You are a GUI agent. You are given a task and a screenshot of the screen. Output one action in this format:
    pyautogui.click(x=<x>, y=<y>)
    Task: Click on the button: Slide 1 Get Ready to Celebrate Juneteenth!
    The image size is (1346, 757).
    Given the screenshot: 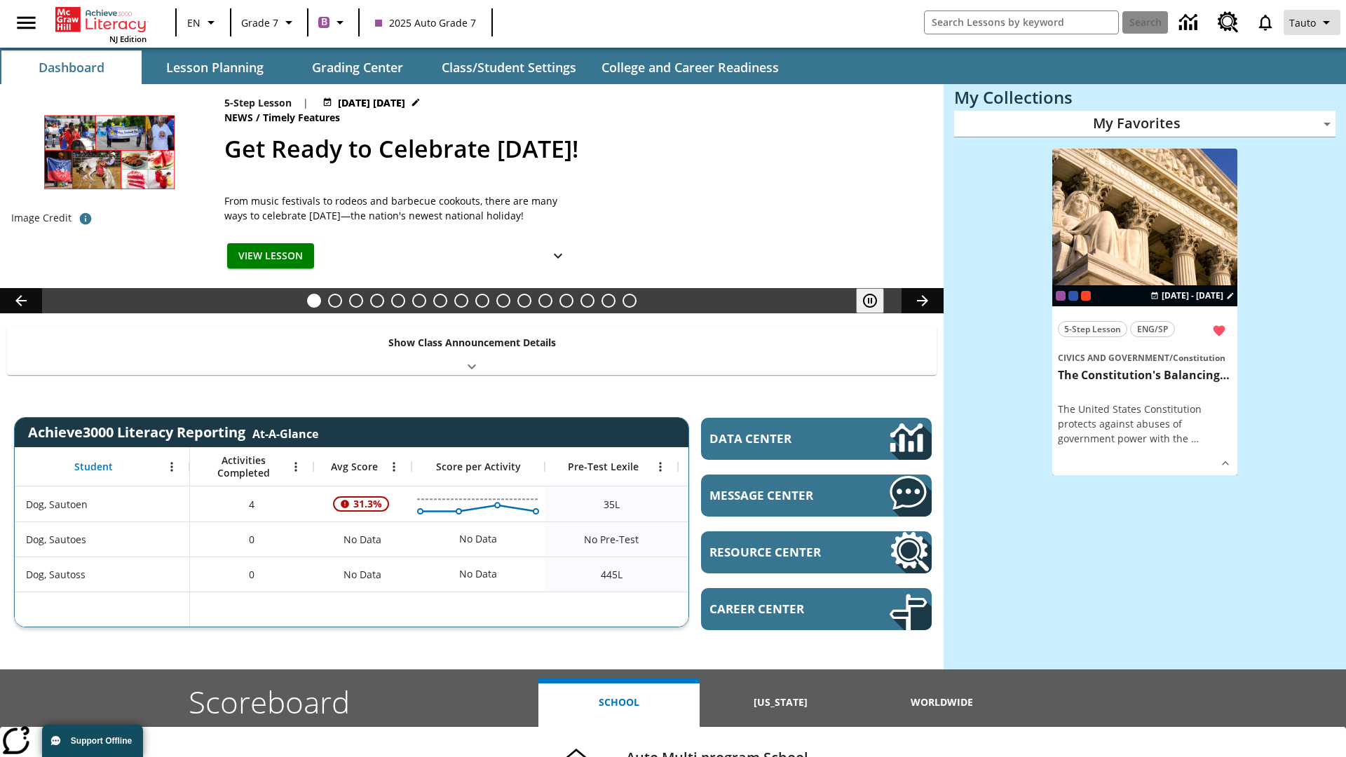 What is the action you would take?
    pyautogui.click(x=314, y=301)
    